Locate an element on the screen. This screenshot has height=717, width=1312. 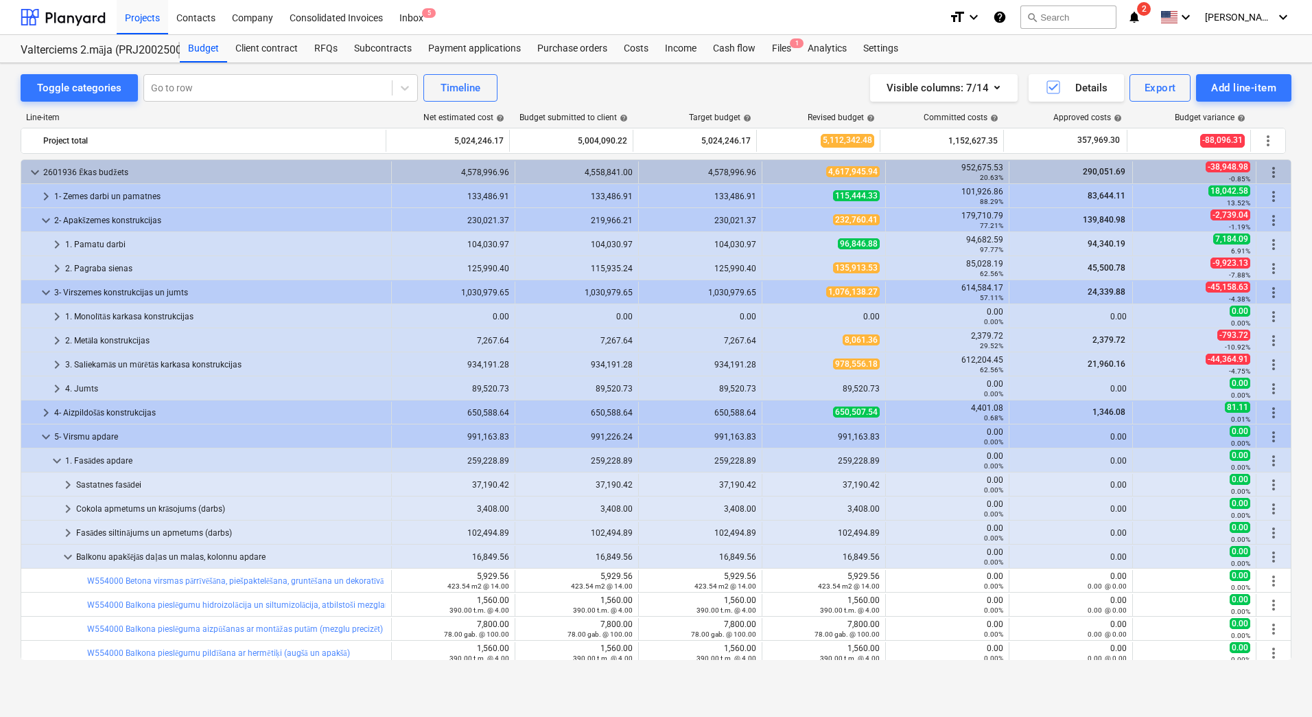
div: Valterciems 2.māja (PRJ2002500) - 2601936 is located at coordinates (92, 50).